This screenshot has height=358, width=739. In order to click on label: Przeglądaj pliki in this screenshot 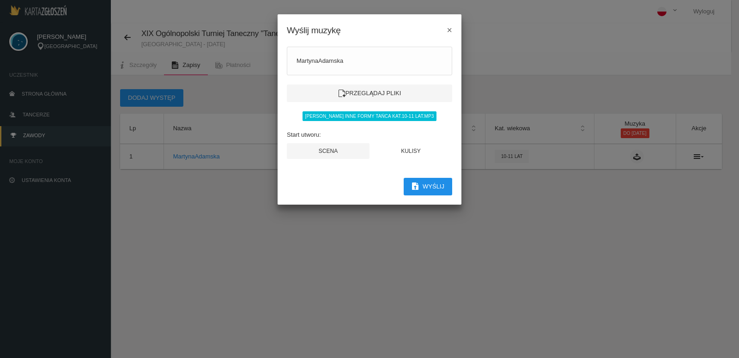, I will do `click(370, 93)`.